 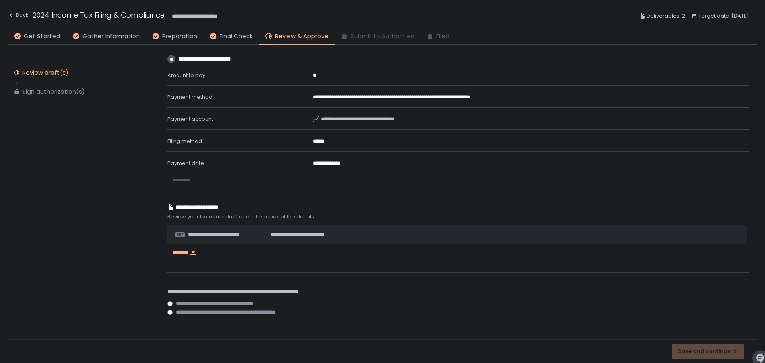 I want to click on span: Review & Approve, so click(x=301, y=36).